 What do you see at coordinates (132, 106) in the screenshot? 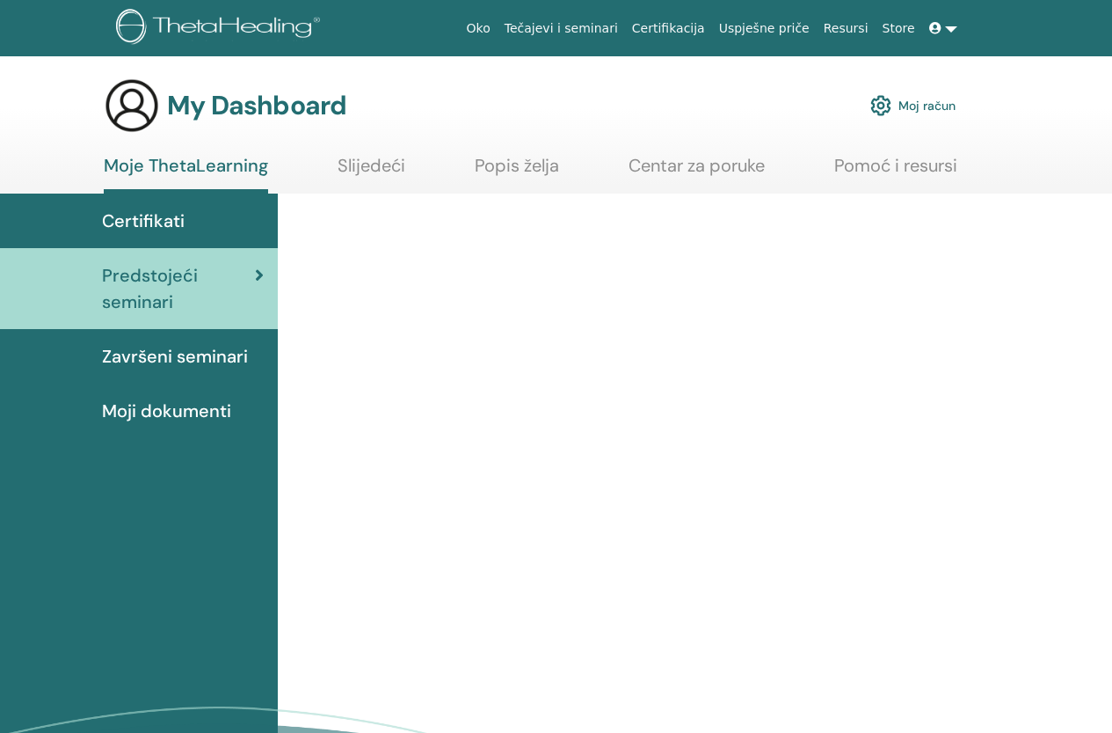
I see `img: generic-user-icon.jpg` at bounding box center [132, 106].